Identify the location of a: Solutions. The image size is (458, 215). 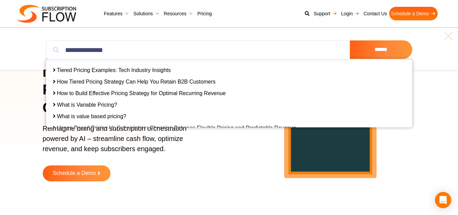
(147, 14).